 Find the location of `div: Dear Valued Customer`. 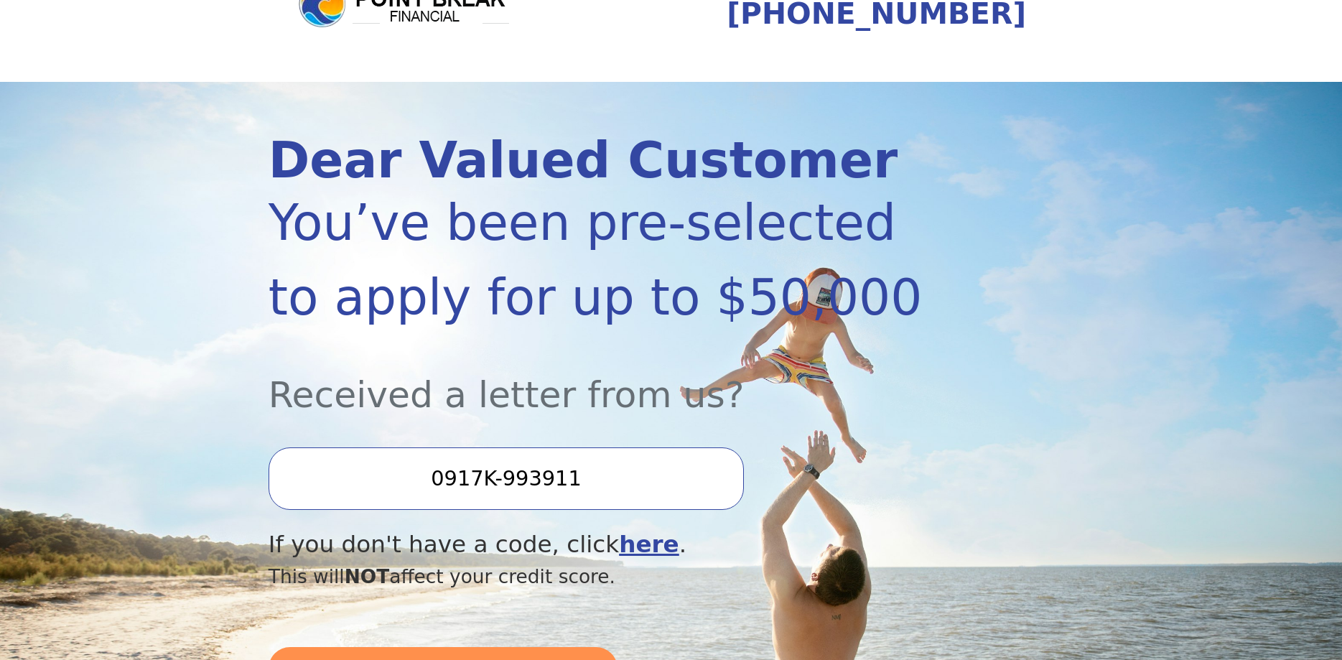

div: Dear Valued Customer is located at coordinates (610, 160).